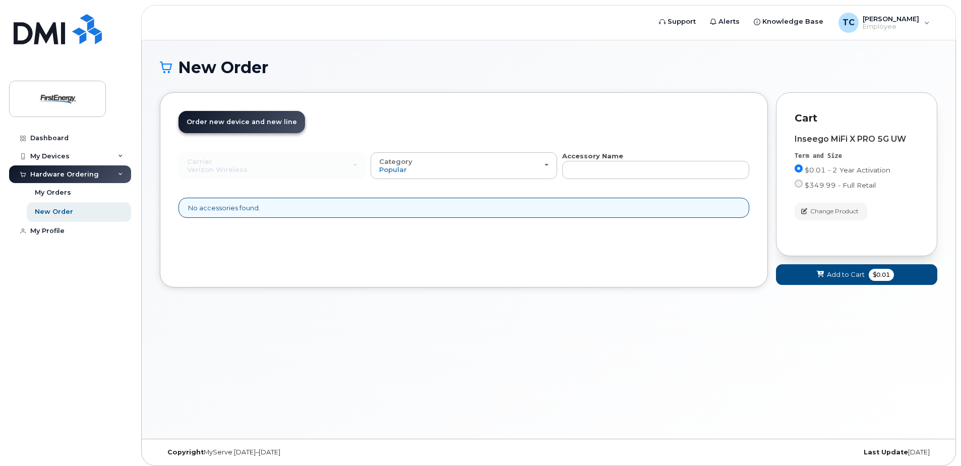  Describe the element at coordinates (464, 165) in the screenshot. I see `button: Category Popular` at that location.